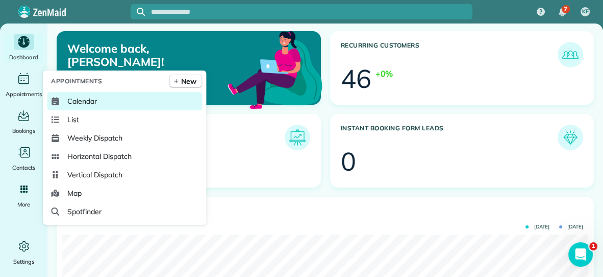 This screenshot has width=603, height=277. Describe the element at coordinates (384, 73) in the screenshot. I see `div: +0%` at that location.